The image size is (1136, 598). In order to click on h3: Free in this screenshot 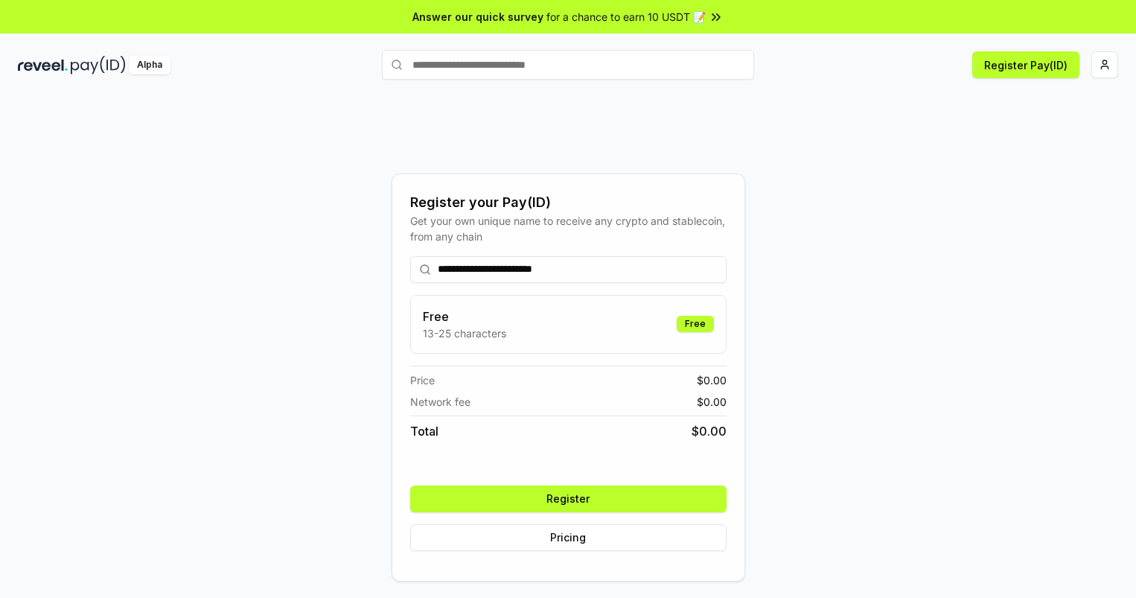, I will do `click(465, 316)`.